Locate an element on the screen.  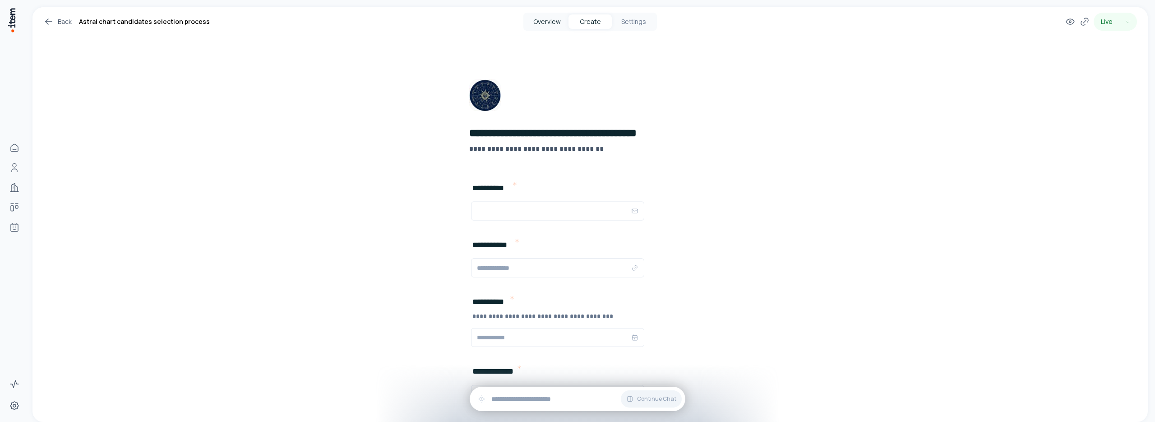
img: Form Logo is located at coordinates (485, 95).